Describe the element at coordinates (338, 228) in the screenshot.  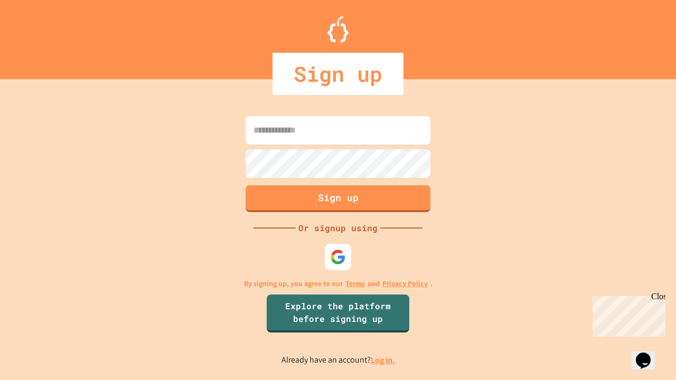
I see `div: Or signup using` at that location.